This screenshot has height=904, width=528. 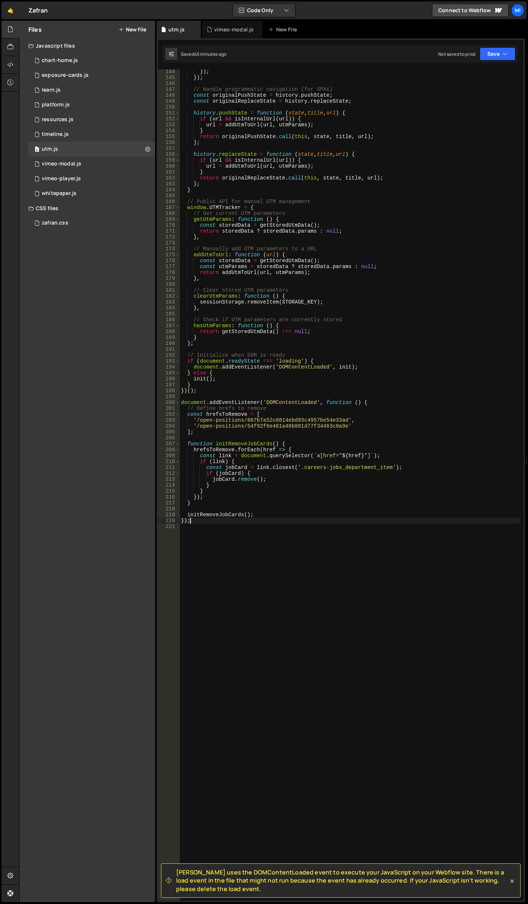 What do you see at coordinates (284, 30) in the screenshot?
I see `div: New File` at bounding box center [284, 30].